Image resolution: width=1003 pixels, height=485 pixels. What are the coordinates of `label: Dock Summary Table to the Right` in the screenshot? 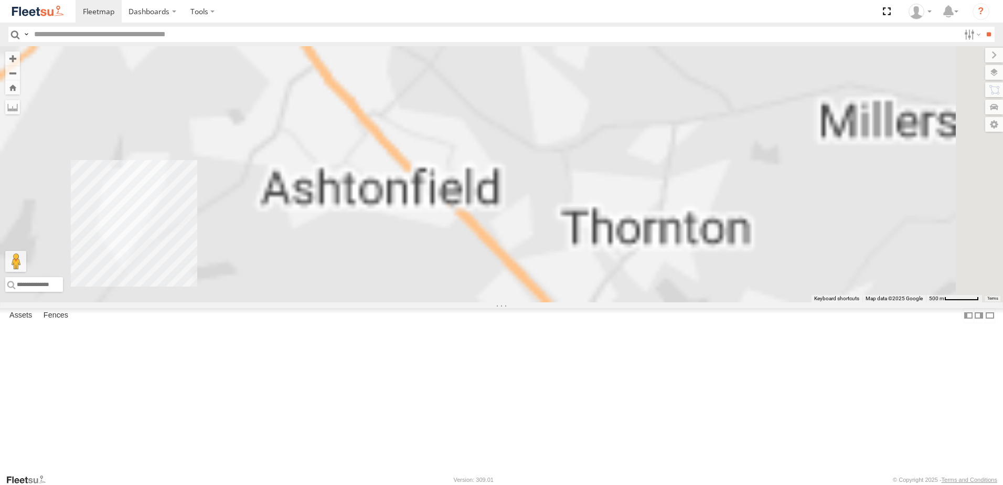 It's located at (979, 315).